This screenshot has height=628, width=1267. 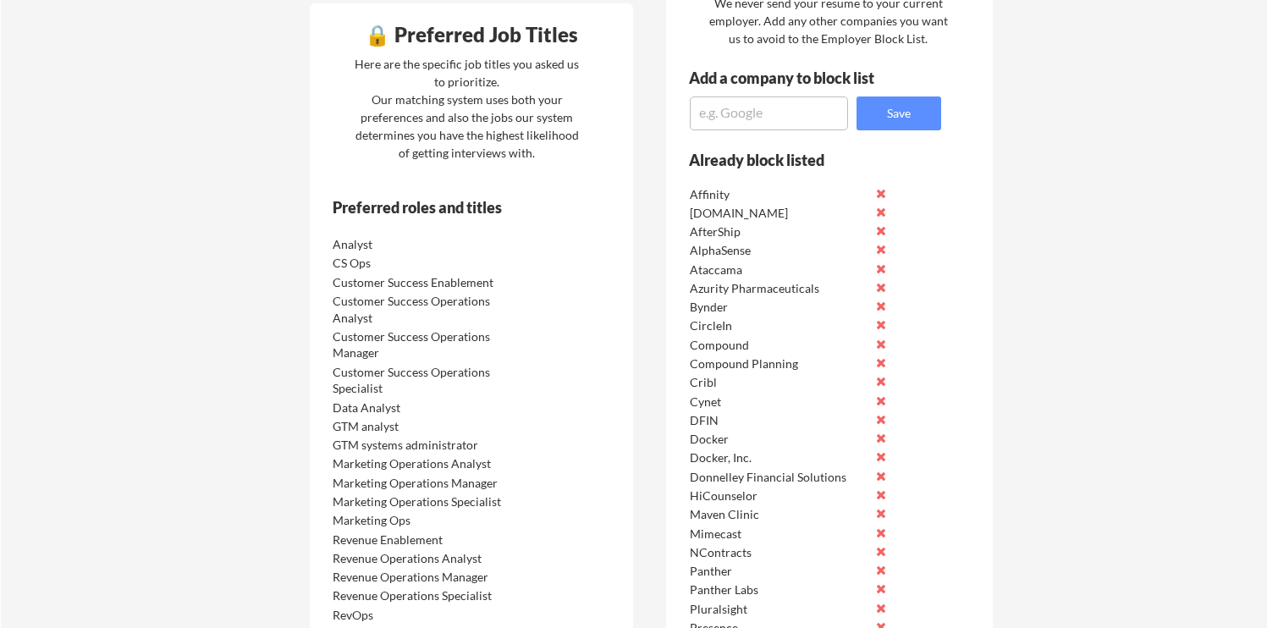 I want to click on div: Pluralsight, so click(x=779, y=610).